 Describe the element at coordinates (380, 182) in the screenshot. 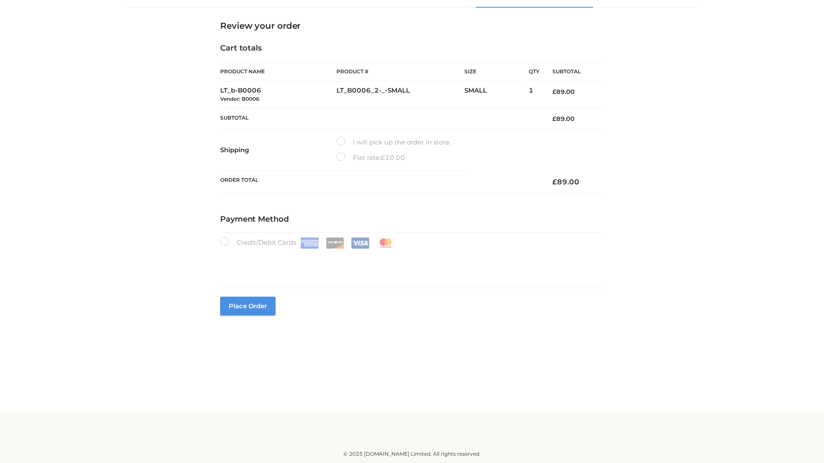

I see `th: Order Total` at that location.